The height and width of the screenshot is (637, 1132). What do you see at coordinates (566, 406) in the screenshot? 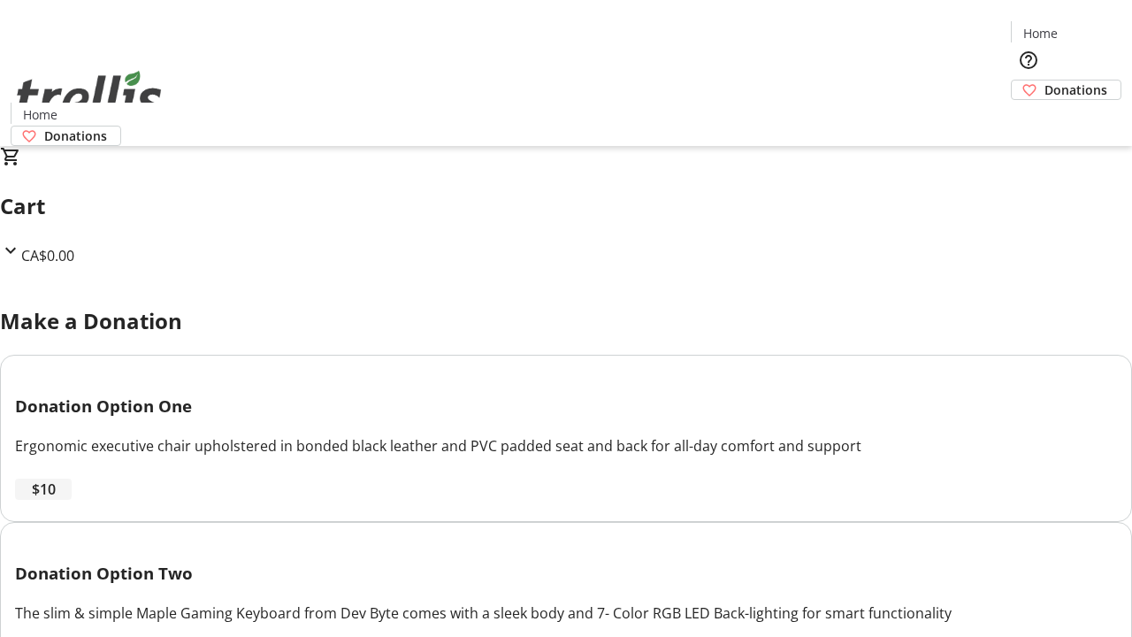
I see `h3: Donation Option One` at bounding box center [566, 406].